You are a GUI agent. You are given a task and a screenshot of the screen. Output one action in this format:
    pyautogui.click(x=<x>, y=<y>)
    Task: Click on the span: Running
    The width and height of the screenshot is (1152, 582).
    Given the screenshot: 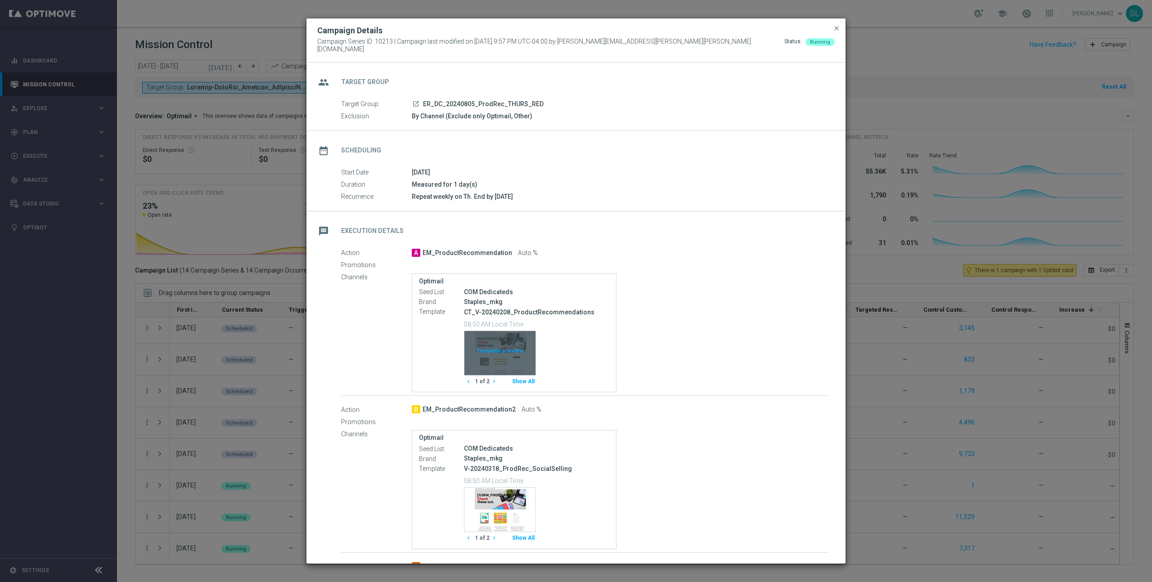 What is the action you would take?
    pyautogui.click(x=820, y=42)
    